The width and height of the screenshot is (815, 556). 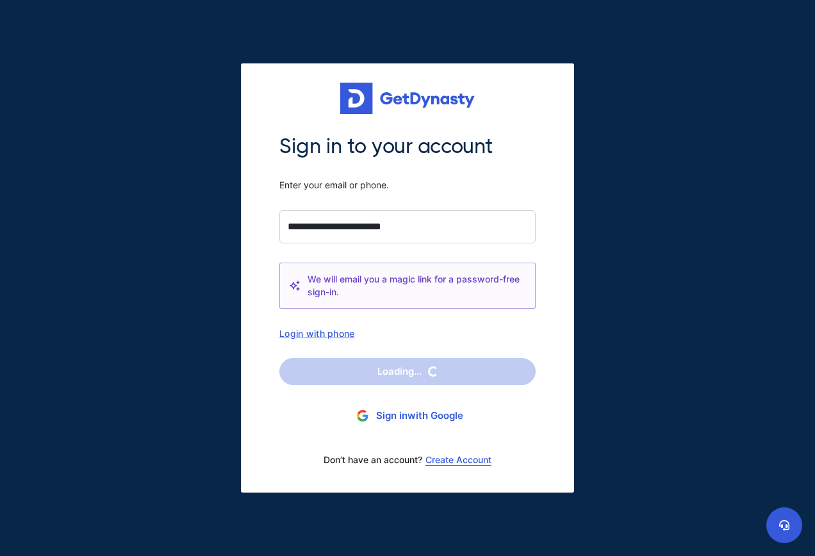 I want to click on a: Create Account, so click(x=458, y=460).